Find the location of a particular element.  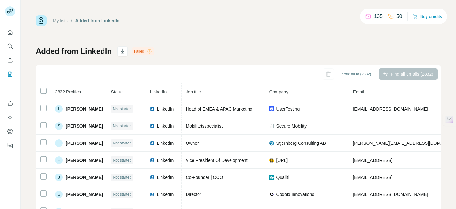

span: Co-Founder | COO is located at coordinates (204, 177).